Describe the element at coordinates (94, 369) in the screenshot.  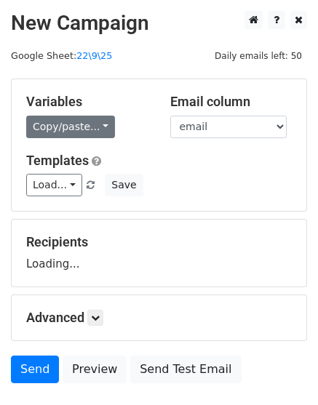
I see `a: Preview` at that location.